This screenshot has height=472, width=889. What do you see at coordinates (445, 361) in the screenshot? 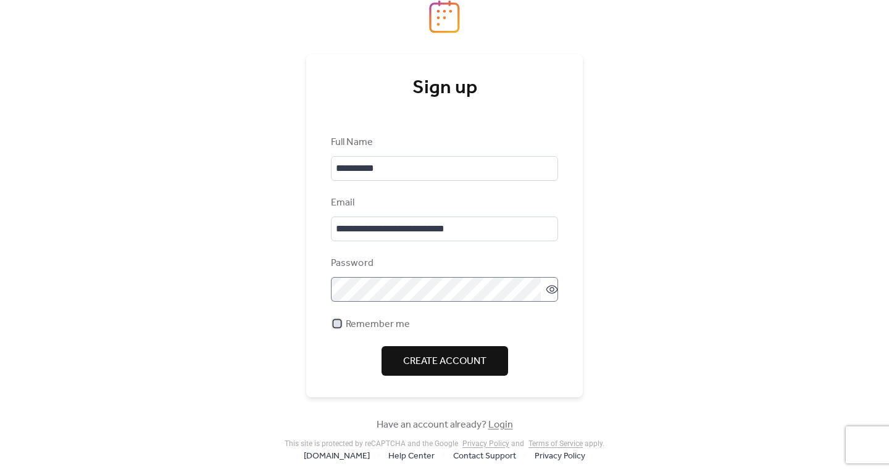
I see `button: Create Account` at bounding box center [445, 361].